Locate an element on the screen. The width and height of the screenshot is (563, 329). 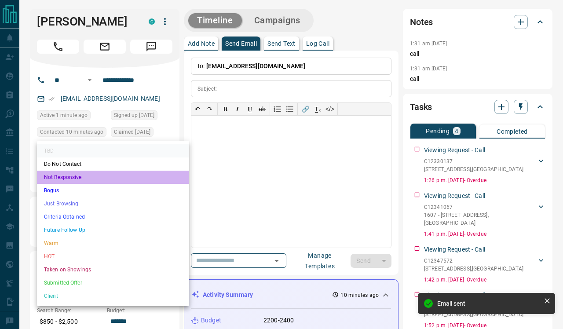
div: Email sent is located at coordinates (488, 303).